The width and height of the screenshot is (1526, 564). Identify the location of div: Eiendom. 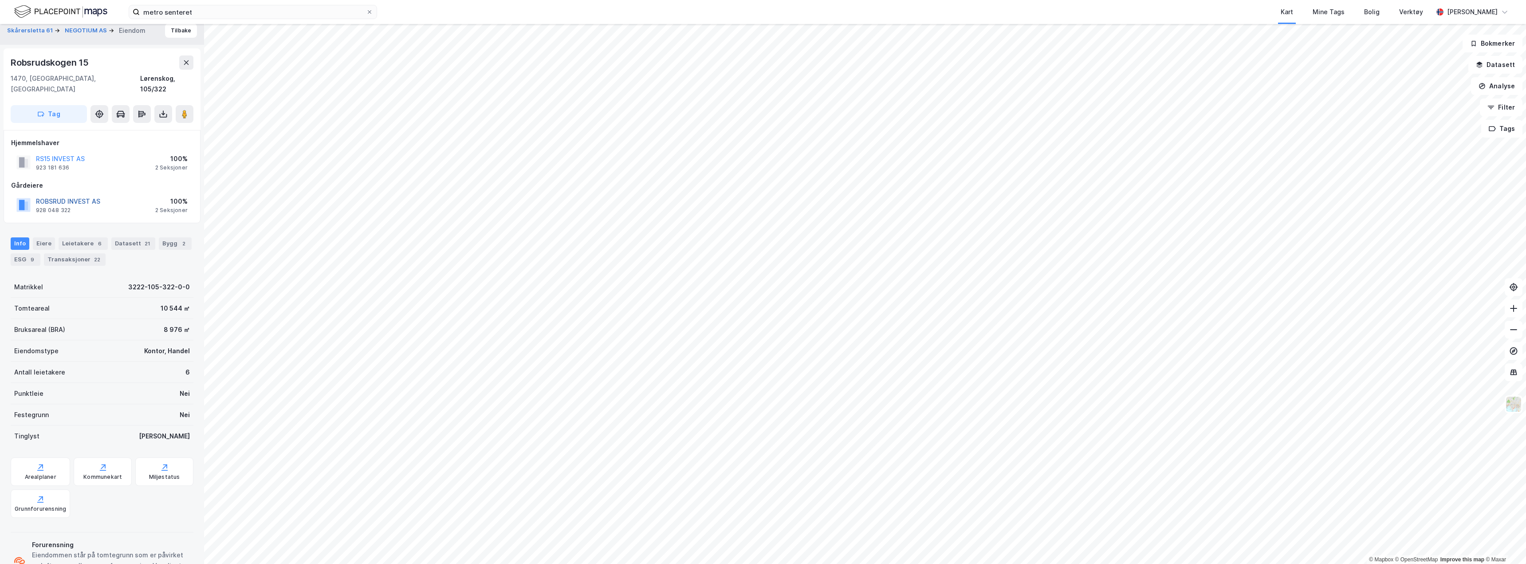
(132, 31).